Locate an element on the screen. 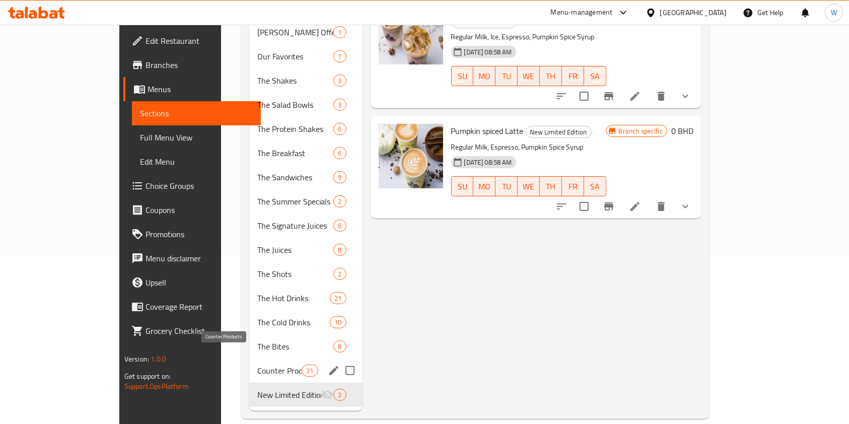  span: The Juices is located at coordinates (295, 250).